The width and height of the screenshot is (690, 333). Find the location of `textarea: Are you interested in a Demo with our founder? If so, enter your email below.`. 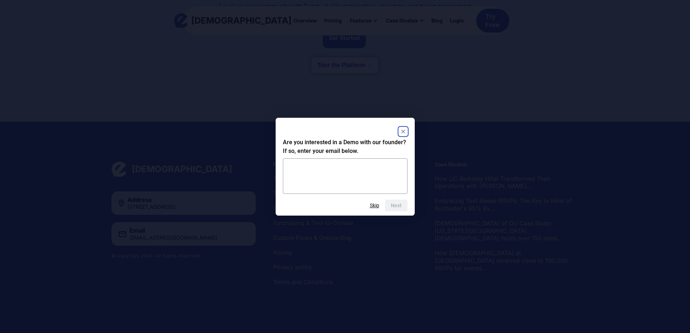

textarea: Are you interested in a Demo with our founder? If so, enter your email below. is located at coordinates (345, 176).